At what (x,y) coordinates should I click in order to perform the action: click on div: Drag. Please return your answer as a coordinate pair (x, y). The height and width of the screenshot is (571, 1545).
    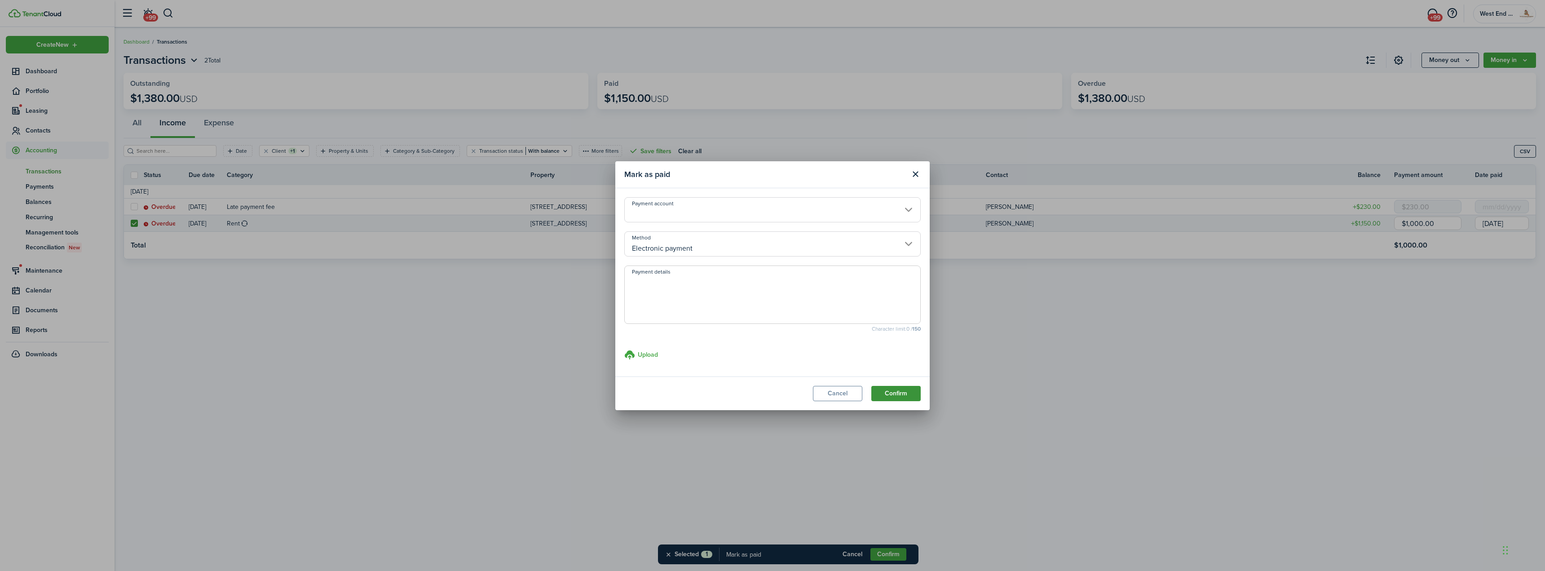
    Looking at the image, I should click on (1506, 550).